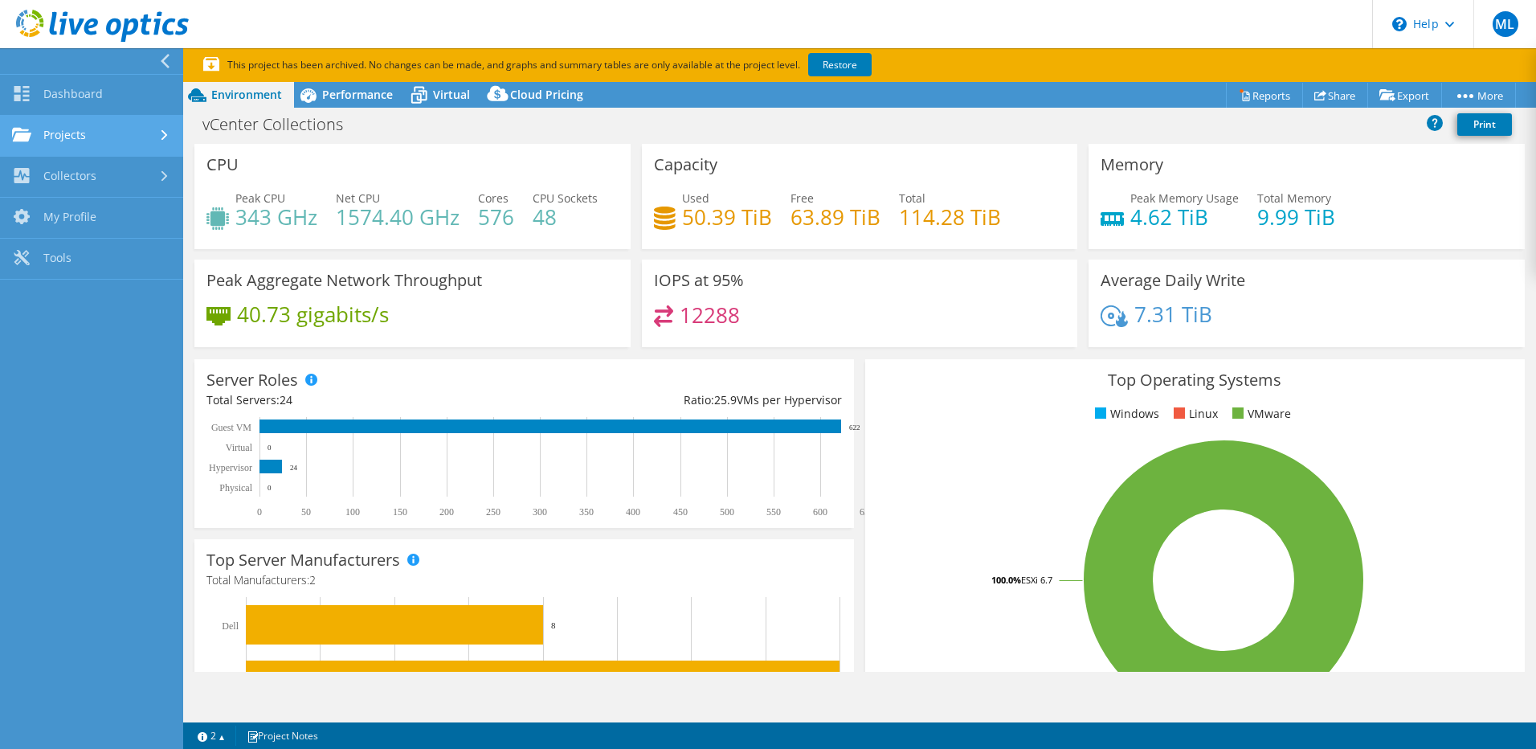  What do you see at coordinates (565, 217) in the screenshot?
I see `h4: 48` at bounding box center [565, 217].